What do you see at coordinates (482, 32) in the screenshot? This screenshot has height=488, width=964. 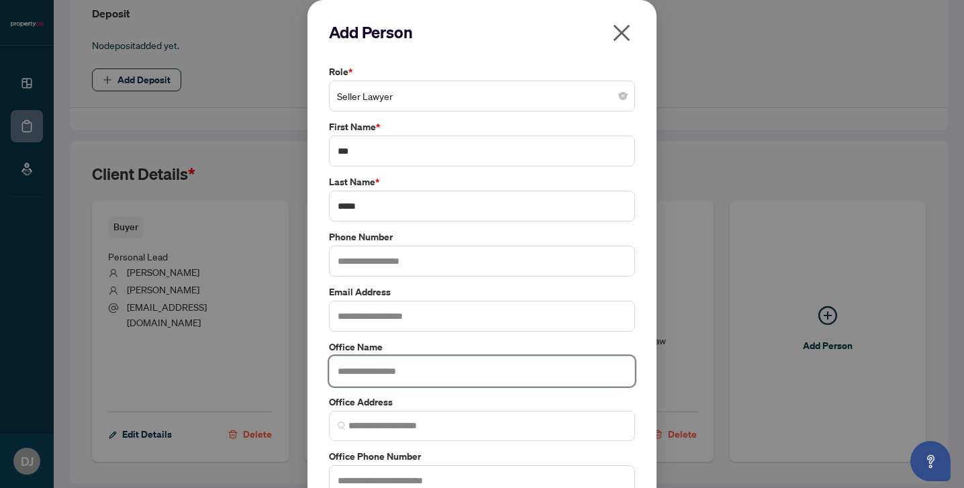 I see `h2: Add Person` at bounding box center [482, 32].